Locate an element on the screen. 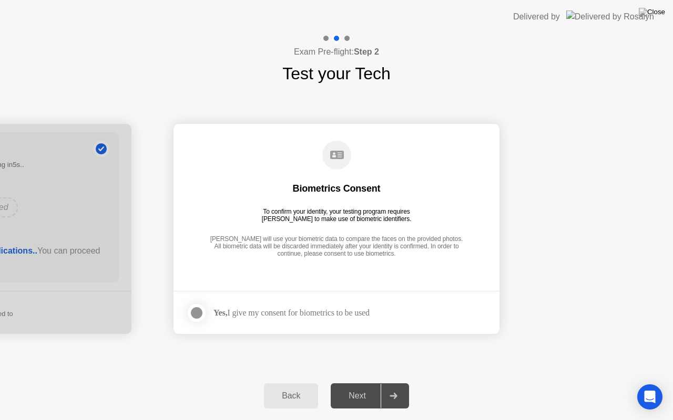 Image resolution: width=673 pixels, height=420 pixels. button: Back is located at coordinates (291, 396).